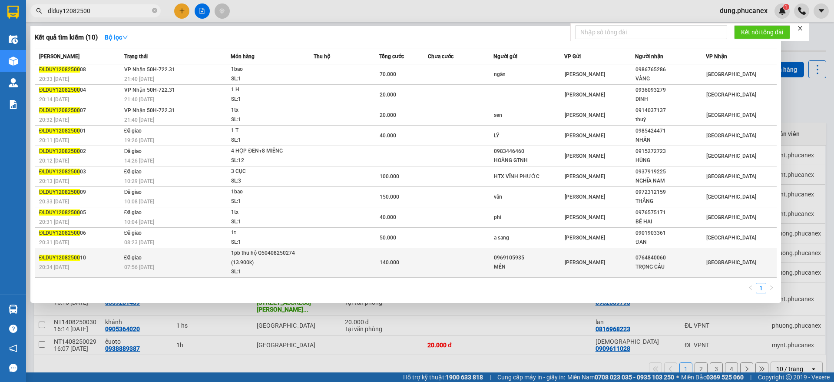 The height and width of the screenshot is (382, 834). What do you see at coordinates (505, 56) in the screenshot?
I see `span: Người gửi` at bounding box center [505, 56].